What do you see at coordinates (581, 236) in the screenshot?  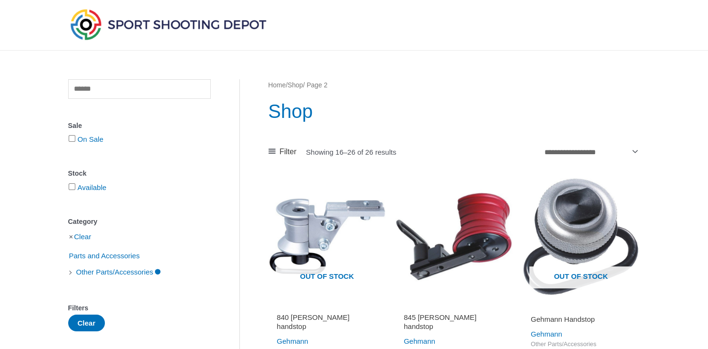 I see `img: Gehmann Handstop` at bounding box center [581, 236].